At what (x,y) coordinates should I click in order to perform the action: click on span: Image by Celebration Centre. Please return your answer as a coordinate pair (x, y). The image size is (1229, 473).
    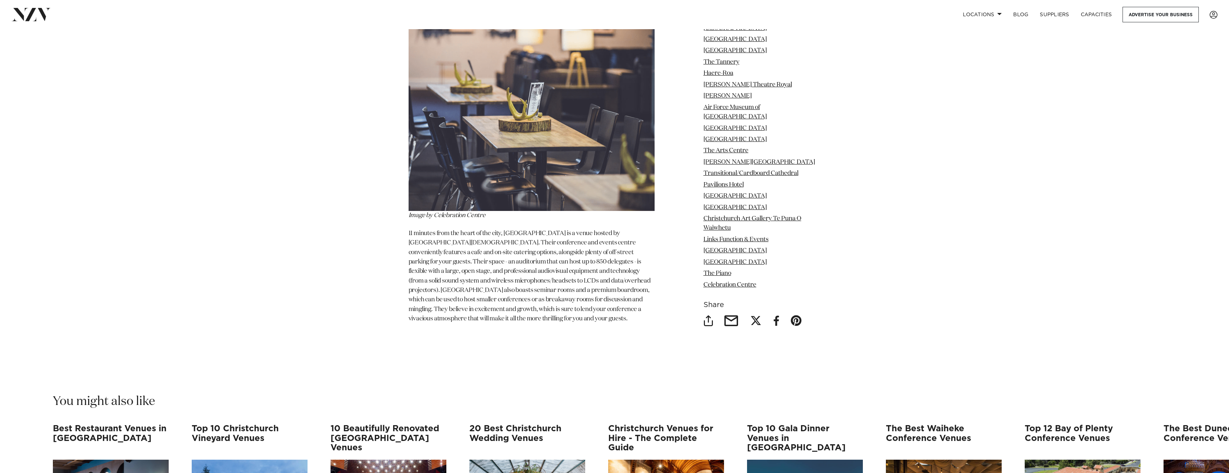
    Looking at the image, I should click on (447, 215).